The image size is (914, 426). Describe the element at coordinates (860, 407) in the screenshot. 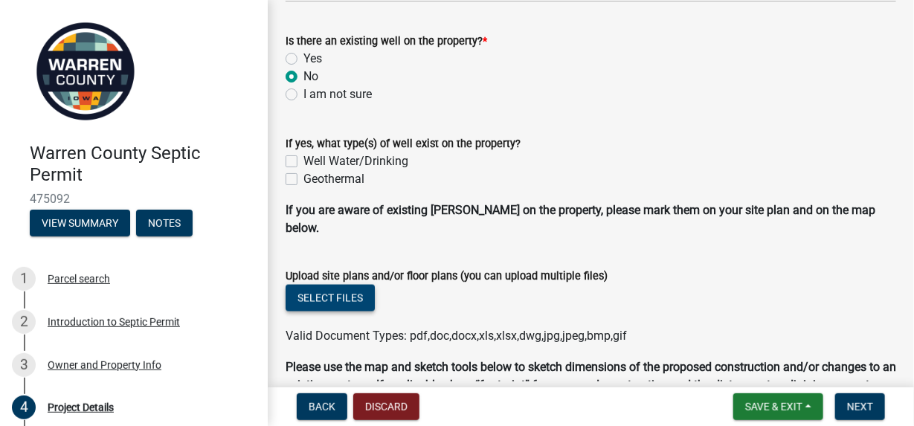

I see `span: Next` at that location.